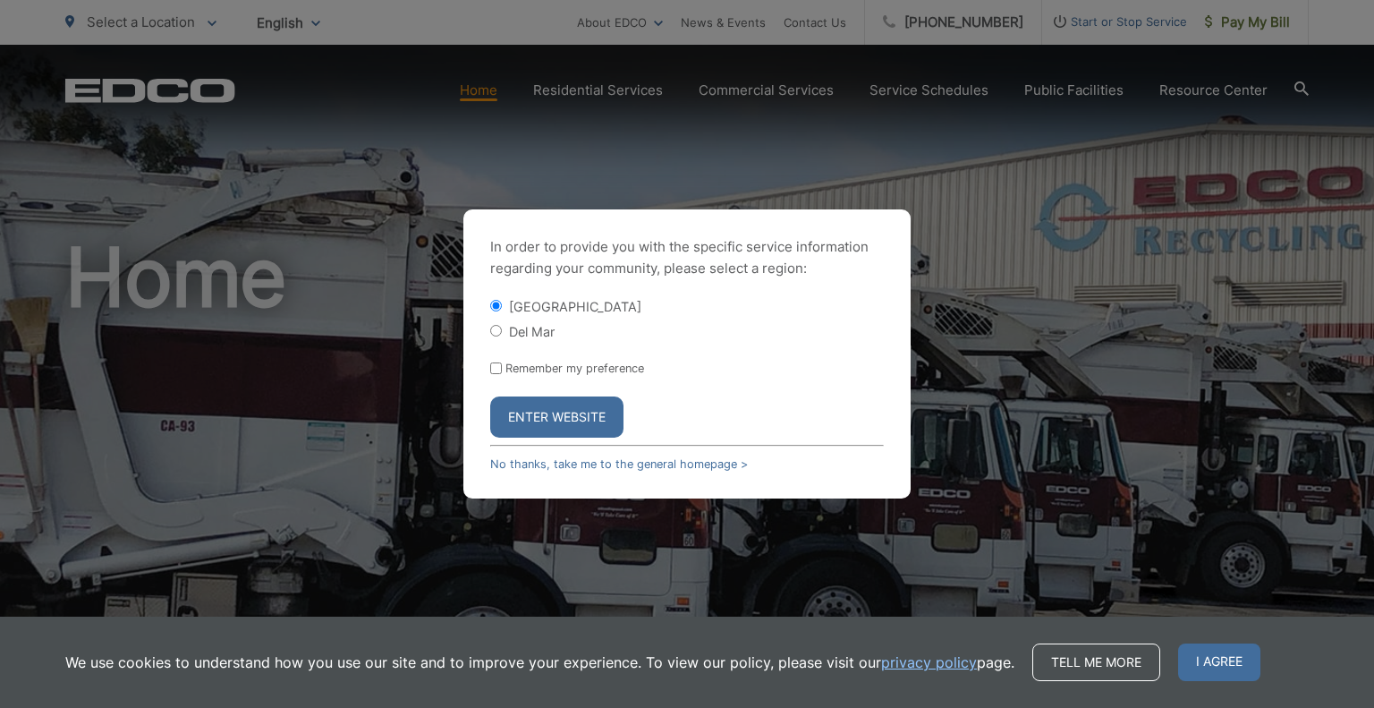  Describe the element at coordinates (929, 662) in the screenshot. I see `a: privacy policy` at that location.